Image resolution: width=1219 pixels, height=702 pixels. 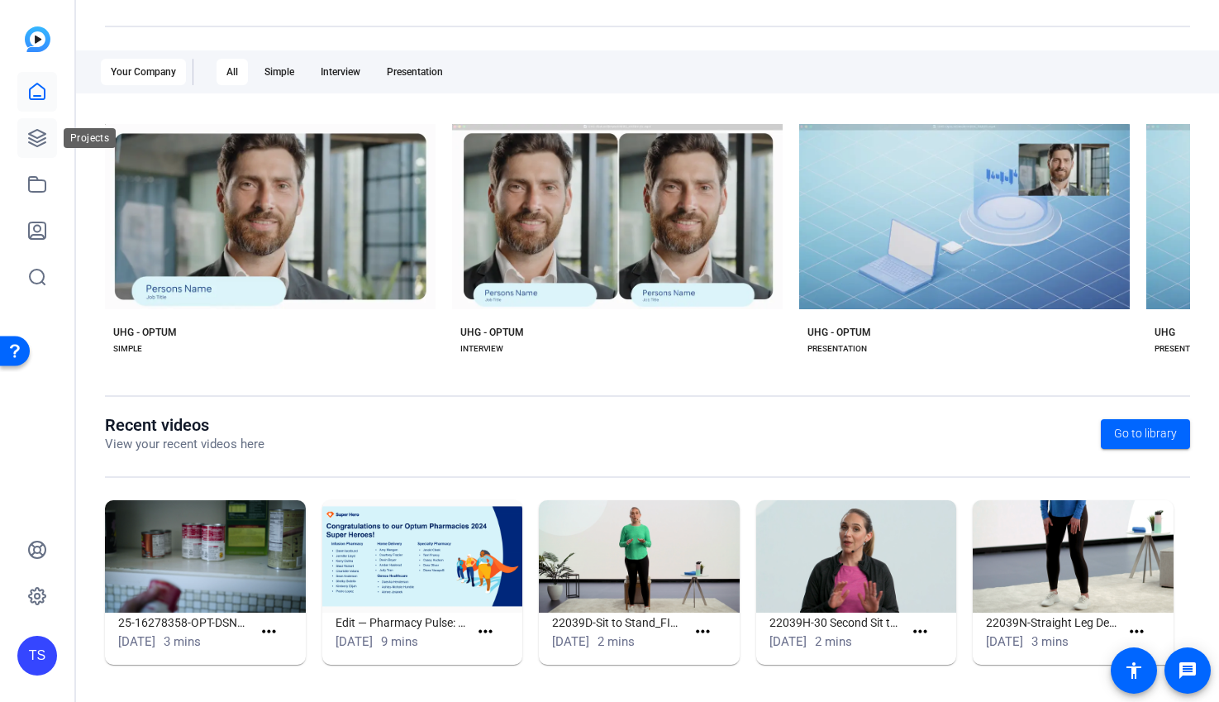 What do you see at coordinates (37, 39) in the screenshot?
I see `img: blue-gradient.svg` at bounding box center [37, 39].